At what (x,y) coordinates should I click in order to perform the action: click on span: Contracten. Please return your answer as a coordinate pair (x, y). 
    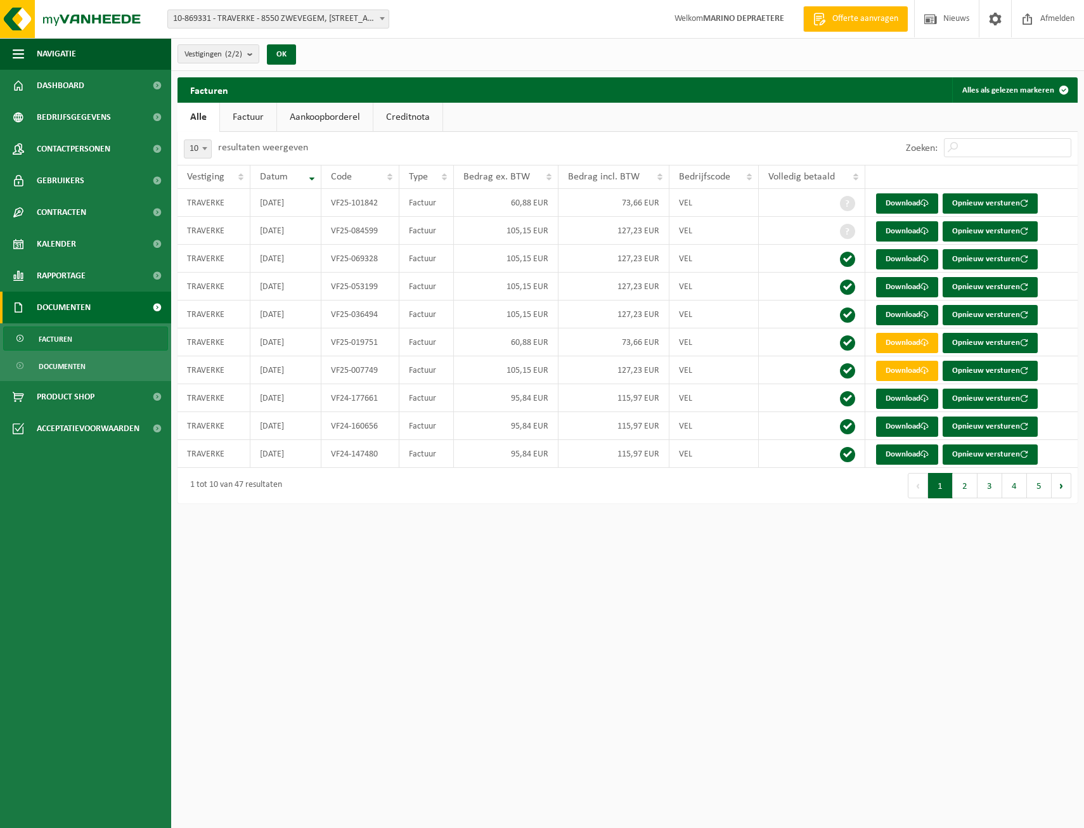
    Looking at the image, I should click on (61, 212).